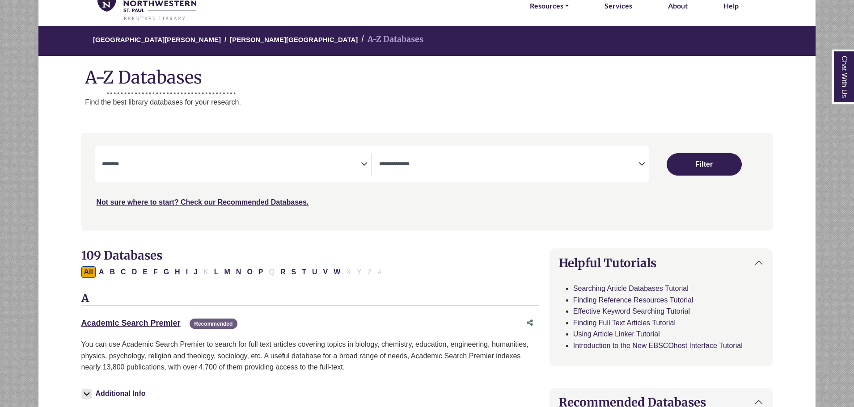 The height and width of the screenshot is (407, 854). I want to click on button: Filter Results A, so click(101, 272).